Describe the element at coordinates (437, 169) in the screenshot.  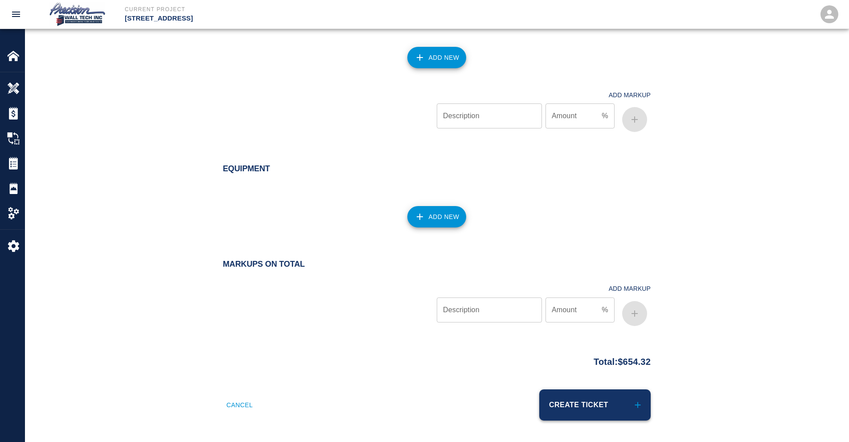
I see `h2: Equipment` at that location.